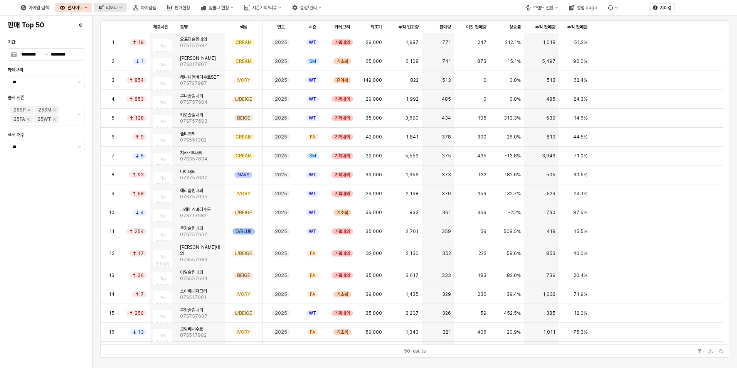 The height and width of the screenshot is (368, 737). Describe the element at coordinates (446, 193) in the screenshot. I see `span: 370` at that location.